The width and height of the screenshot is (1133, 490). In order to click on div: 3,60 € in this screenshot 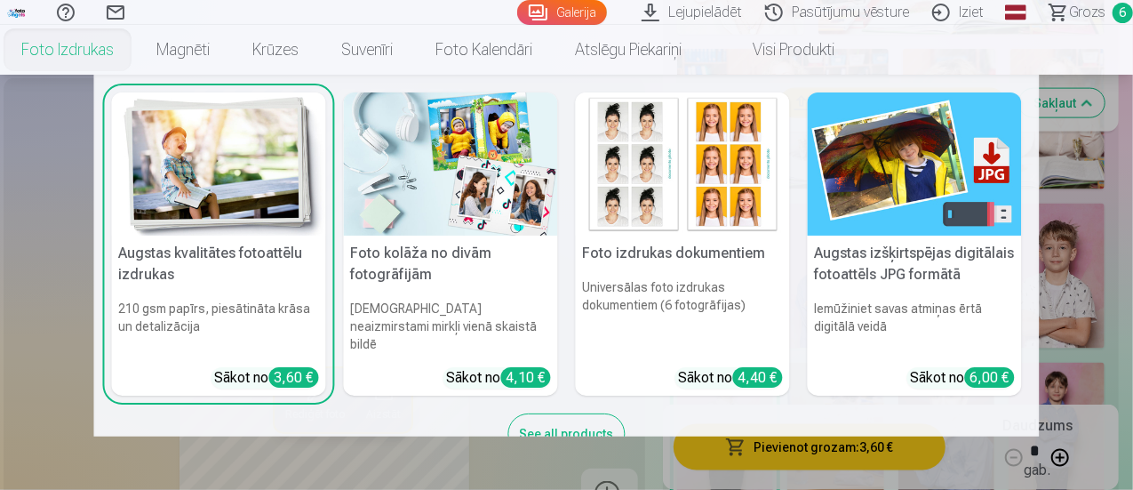, I will do `click(294, 377)`.